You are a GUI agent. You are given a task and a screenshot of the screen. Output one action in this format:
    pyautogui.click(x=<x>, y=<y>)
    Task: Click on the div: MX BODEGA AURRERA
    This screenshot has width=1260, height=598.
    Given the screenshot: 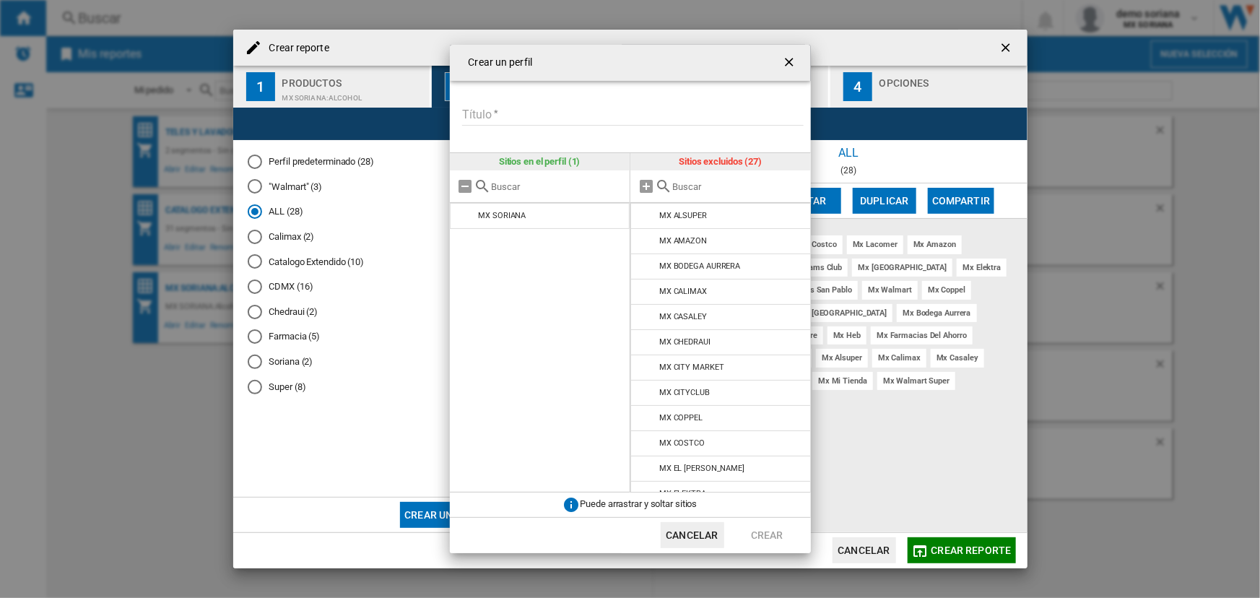 What is the action you would take?
    pyautogui.click(x=700, y=266)
    